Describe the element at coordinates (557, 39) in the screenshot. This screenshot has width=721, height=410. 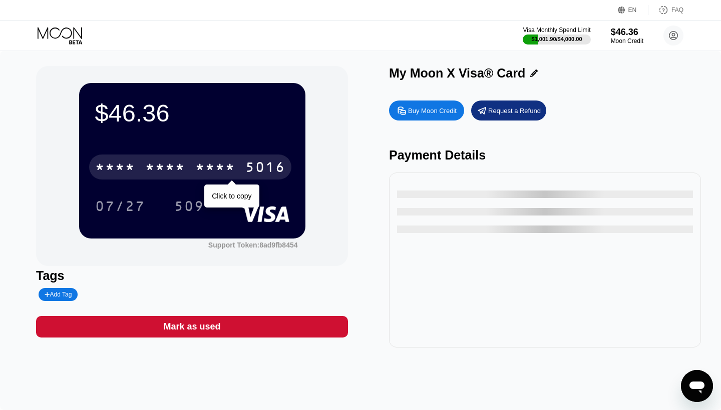
I see `div: $1,001.90 / $4,000.00` at that location.